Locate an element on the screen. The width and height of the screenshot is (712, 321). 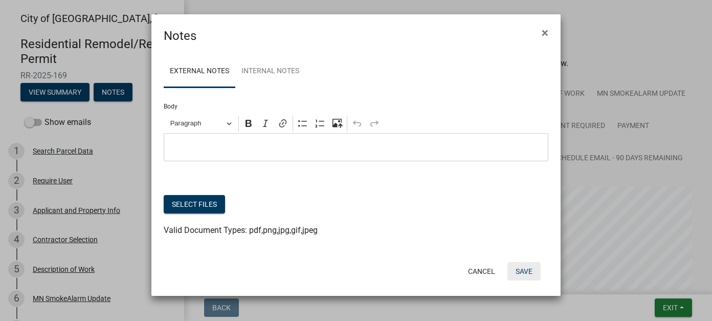
div: Editor editing area: main. Press Alt+0 for help. is located at coordinates (356, 147).